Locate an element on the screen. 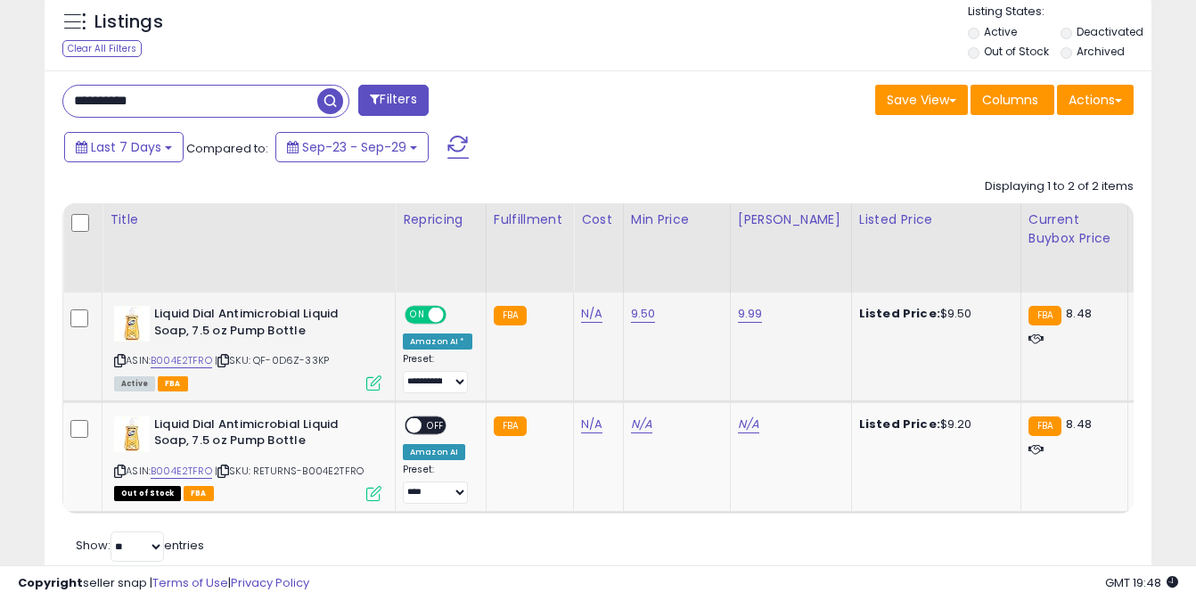 The image size is (1196, 601). span: Columns is located at coordinates (1009, 100).